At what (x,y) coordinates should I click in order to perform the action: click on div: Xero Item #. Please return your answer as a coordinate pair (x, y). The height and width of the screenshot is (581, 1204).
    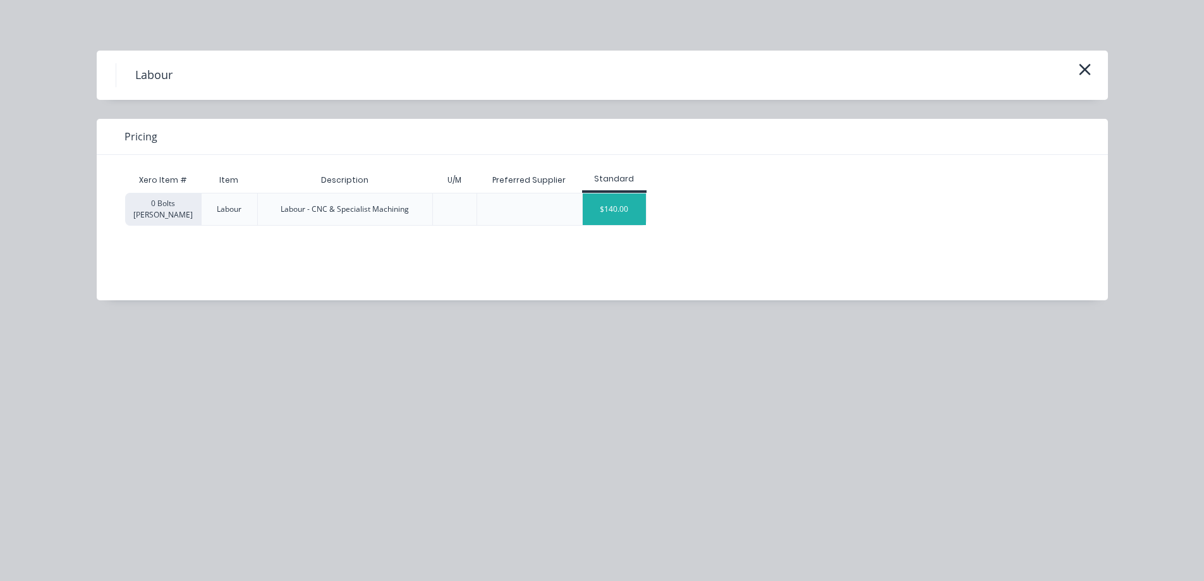
    Looking at the image, I should click on (163, 180).